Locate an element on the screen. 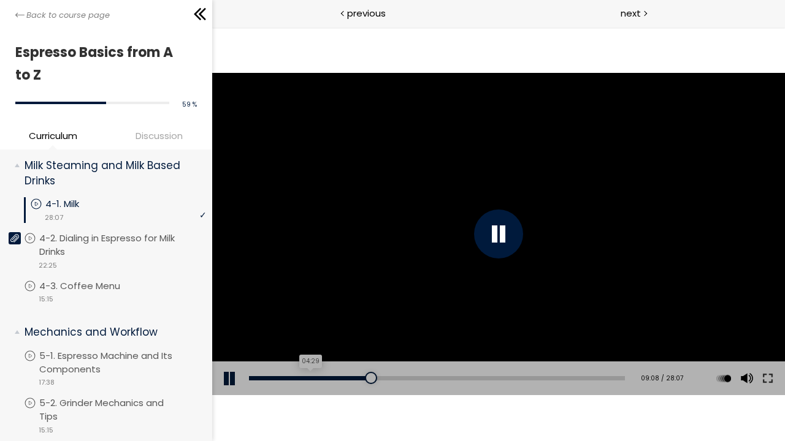 The height and width of the screenshot is (441, 785). p: 4-1. Milk is located at coordinates (74, 204).